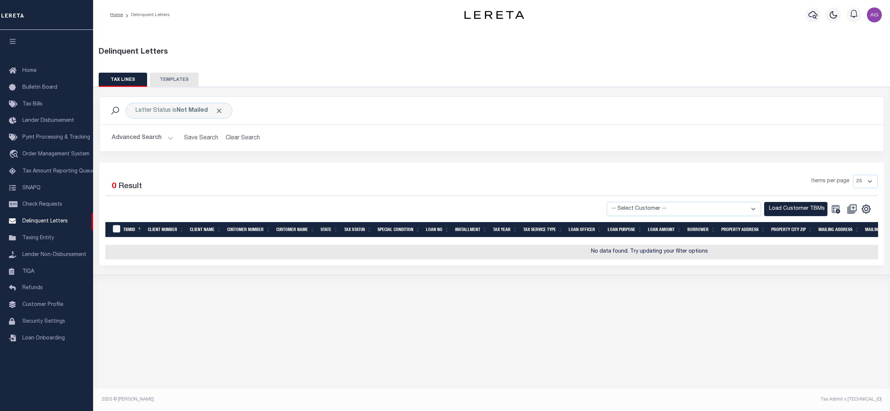 This screenshot has height=411, width=890. Describe the element at coordinates (665, 229) in the screenshot. I see `th: LOAN AMOUNT: activate to sort column ascending` at that location.